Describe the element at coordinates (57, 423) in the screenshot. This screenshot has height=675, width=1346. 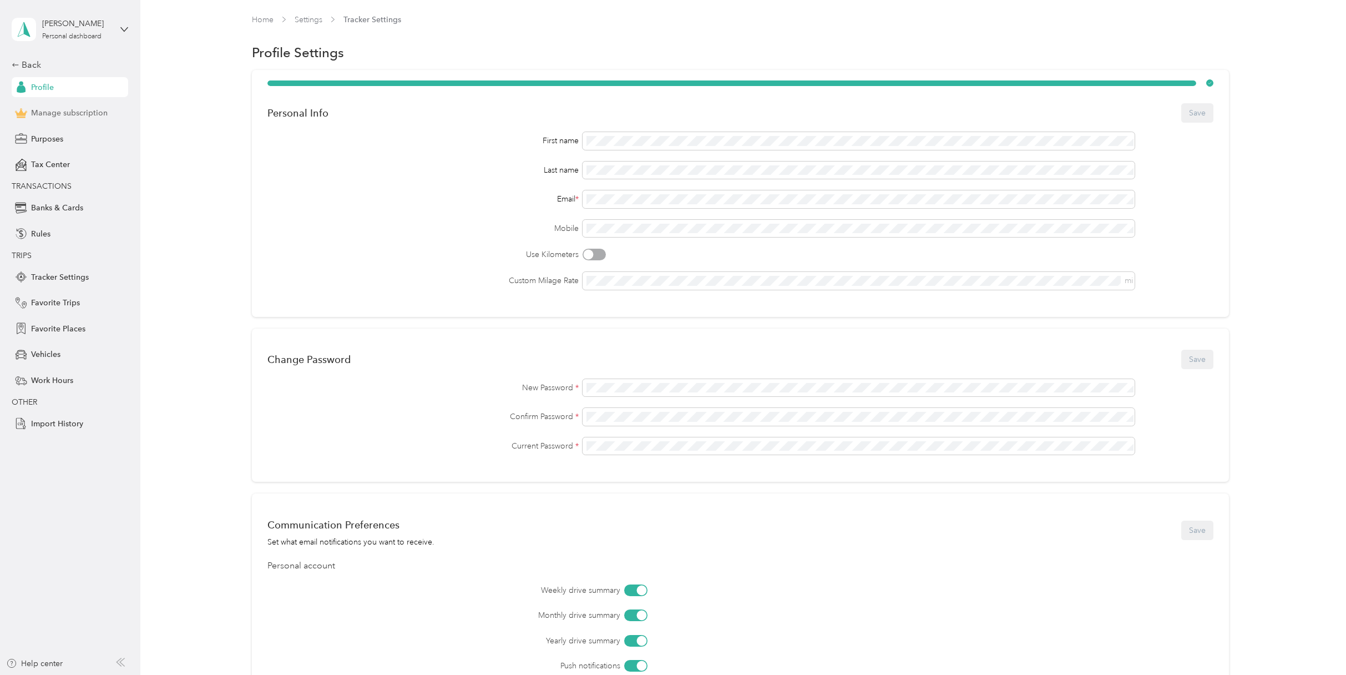
I see `span: Import History` at that location.